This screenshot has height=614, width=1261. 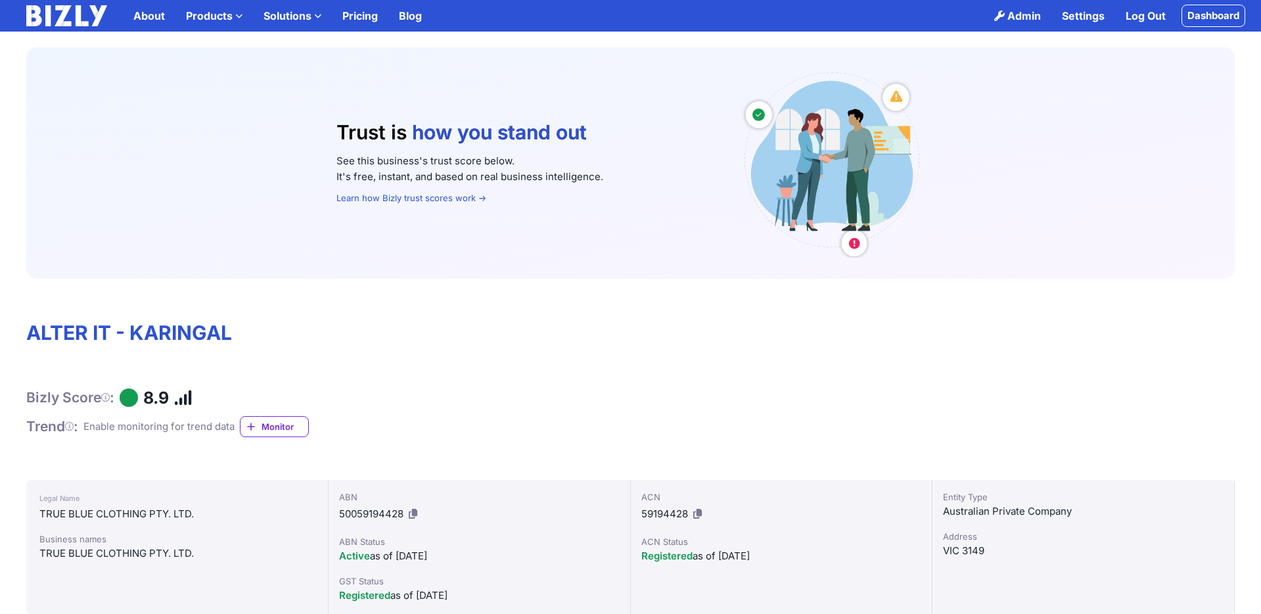 What do you see at coordinates (410, 16) in the screenshot?
I see `a: Blog` at bounding box center [410, 16].